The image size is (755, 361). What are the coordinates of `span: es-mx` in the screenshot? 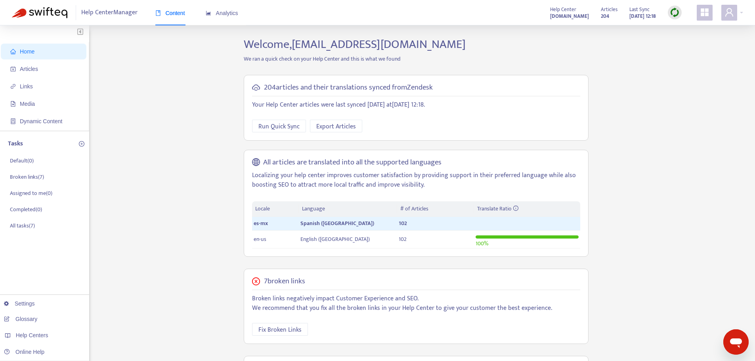 It's located at (261, 223).